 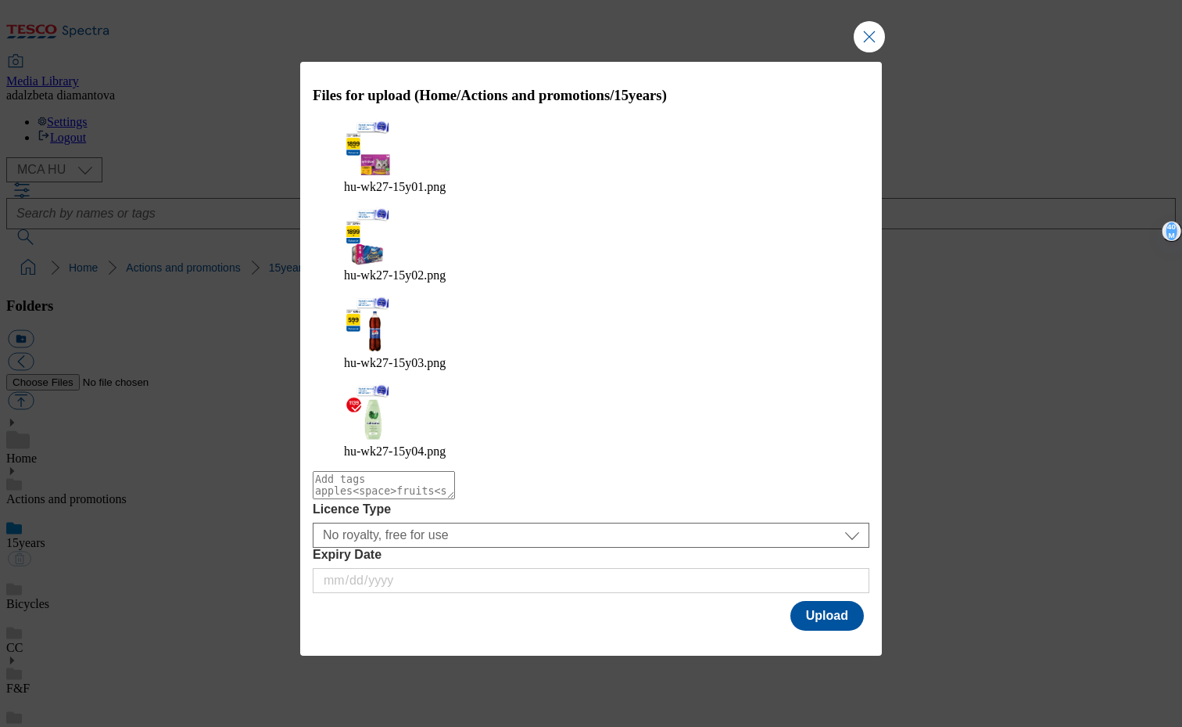 What do you see at coordinates (591, 95) in the screenshot?
I see `h3: Files for upload (Home/Actions and promotions/15years)` at bounding box center [591, 95].